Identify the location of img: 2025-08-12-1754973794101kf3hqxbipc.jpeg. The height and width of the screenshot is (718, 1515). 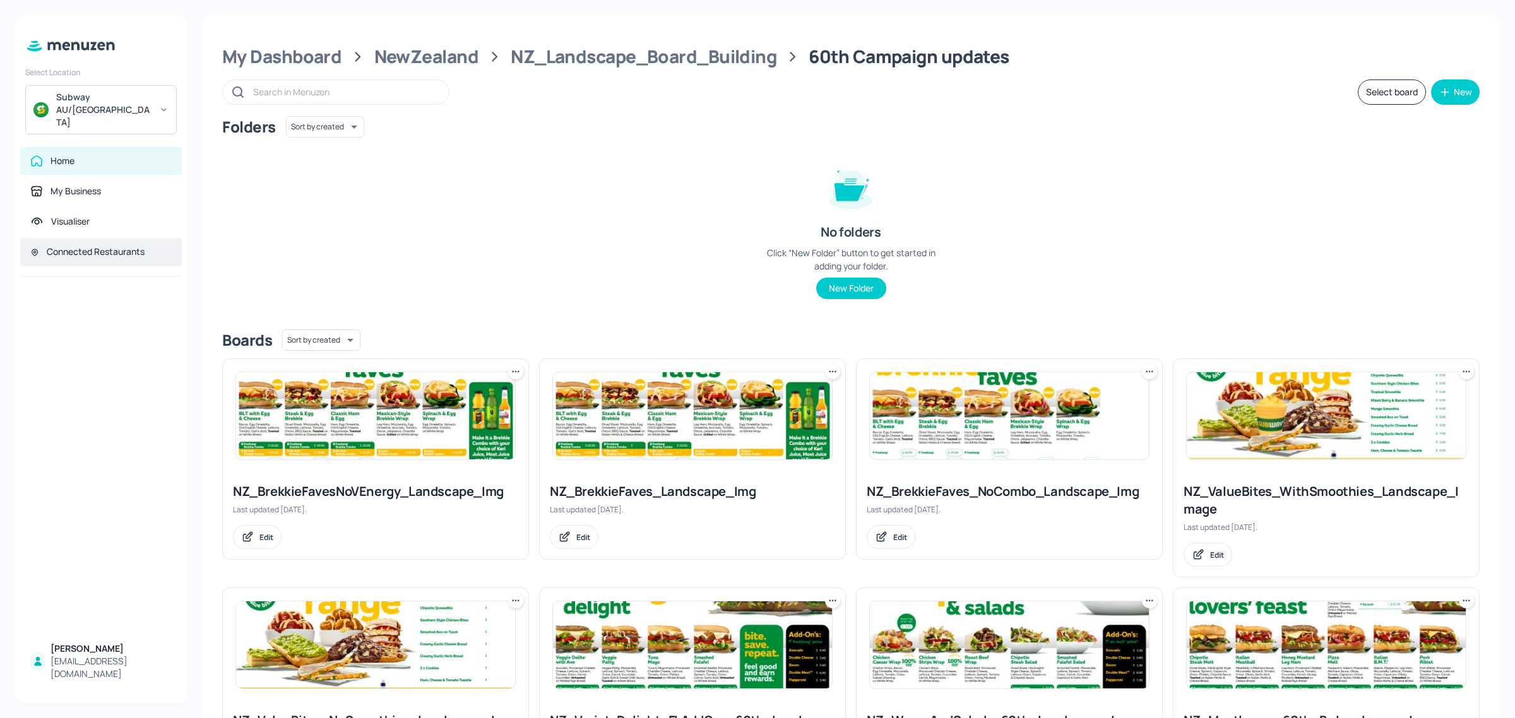
(1009, 416).